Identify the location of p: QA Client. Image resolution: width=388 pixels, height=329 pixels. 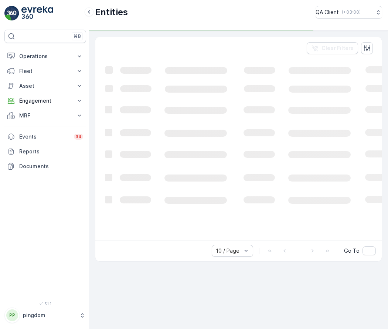
(327, 12).